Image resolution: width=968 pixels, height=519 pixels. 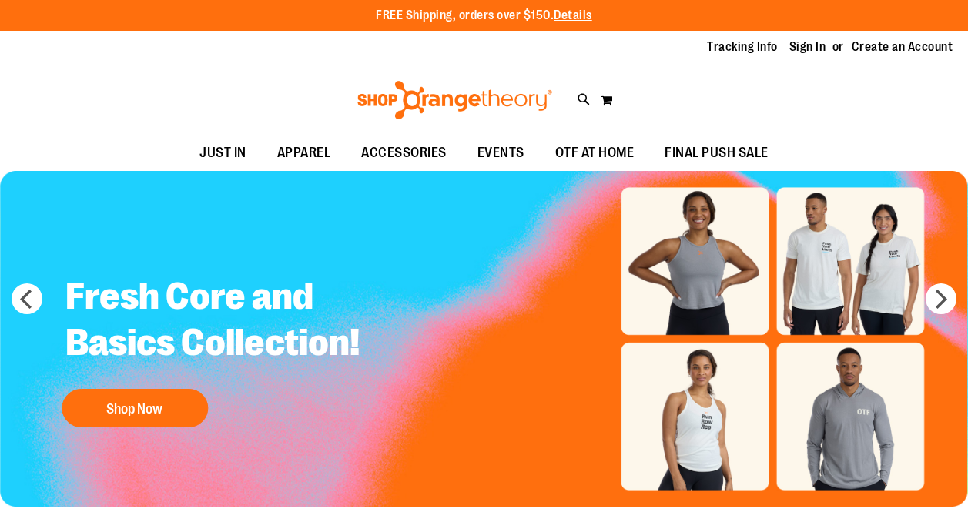 What do you see at coordinates (404, 153) in the screenshot?
I see `a: ACCESSORIES` at bounding box center [404, 153].